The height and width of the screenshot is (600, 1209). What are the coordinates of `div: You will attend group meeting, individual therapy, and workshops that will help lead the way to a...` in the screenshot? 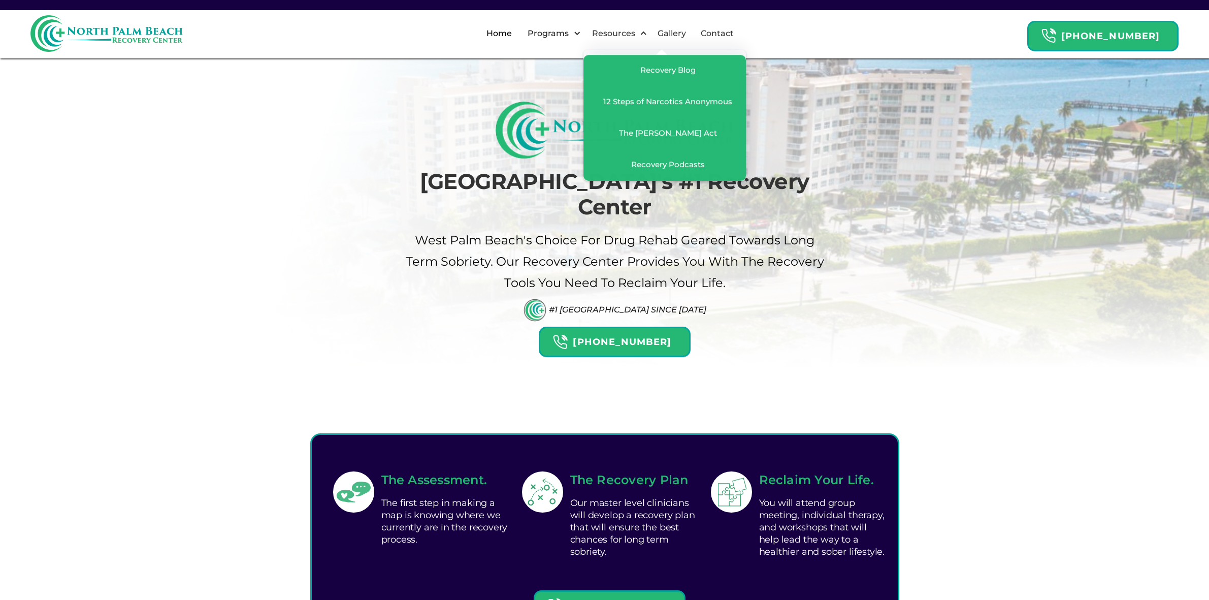 It's located at (823, 527).